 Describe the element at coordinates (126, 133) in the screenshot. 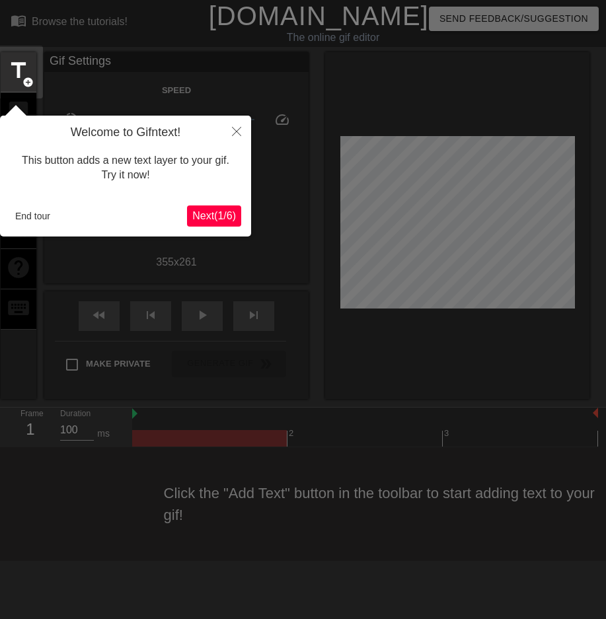

I see `h4: Welcome to Gifntext!` at that location.